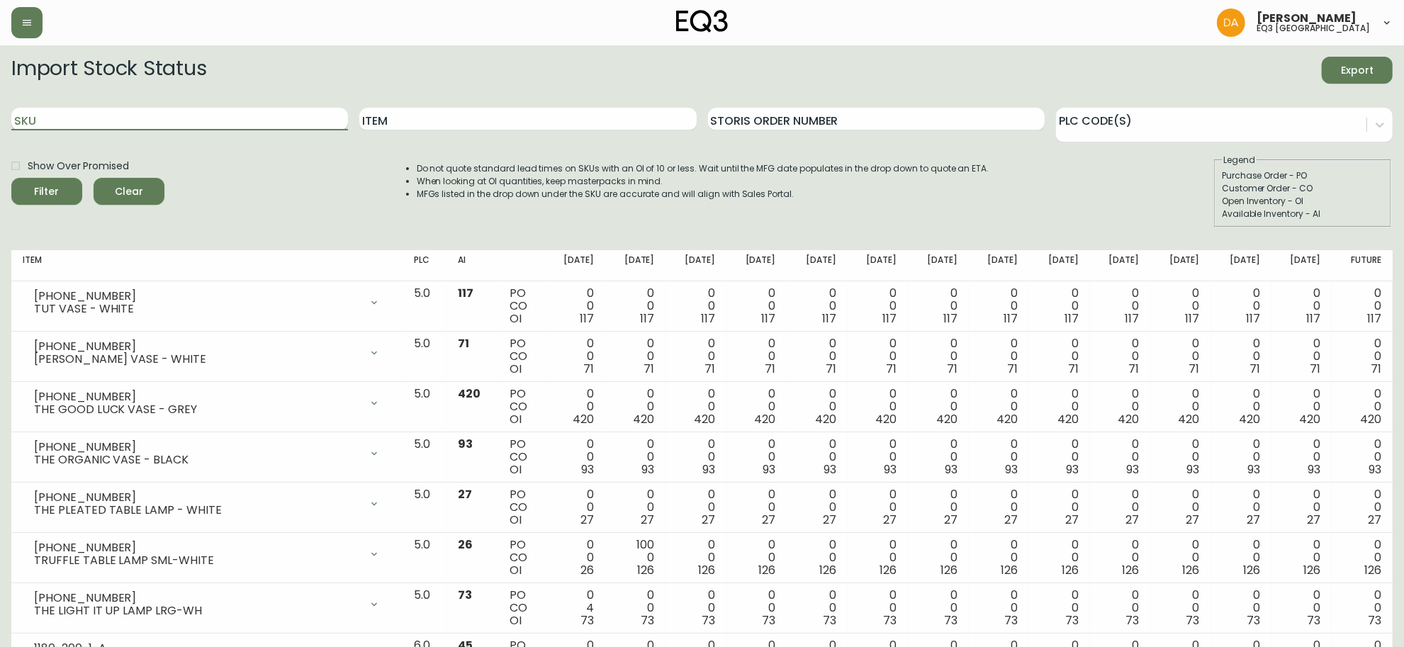  Describe the element at coordinates (78, 166) in the screenshot. I see `span: Show Over Promised` at that location.